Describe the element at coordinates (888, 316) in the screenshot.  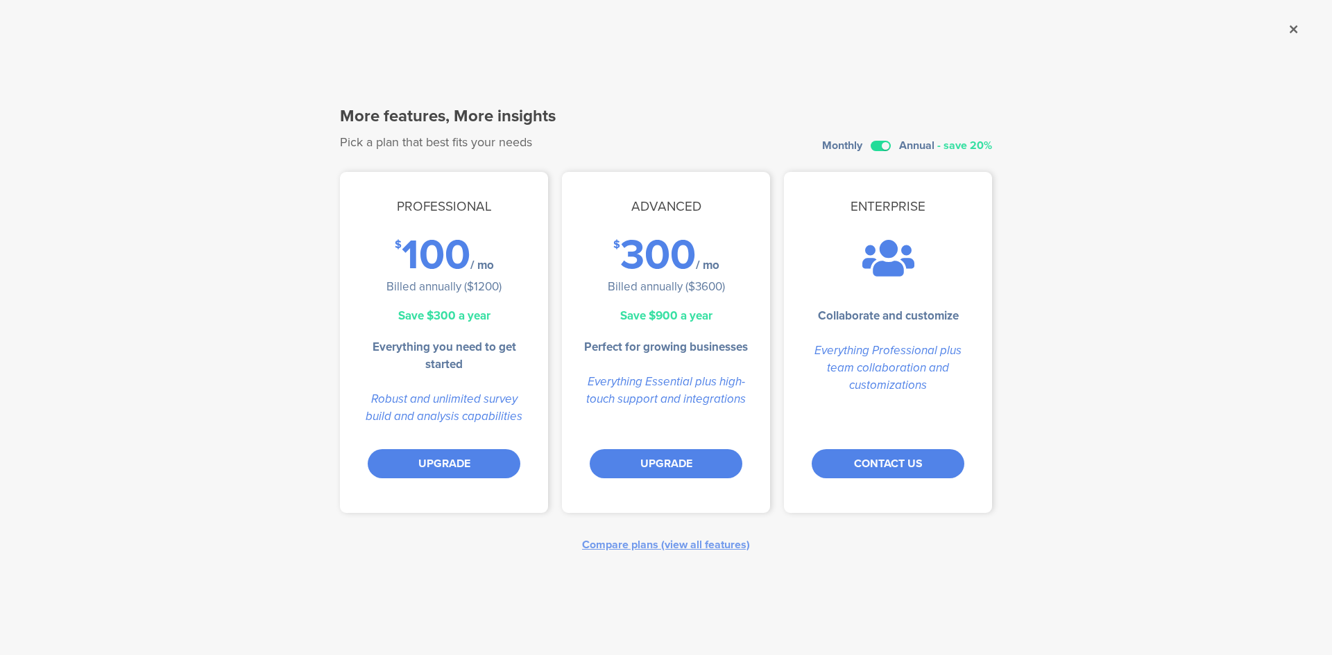
I see `li: Collaborate and customize` at that location.